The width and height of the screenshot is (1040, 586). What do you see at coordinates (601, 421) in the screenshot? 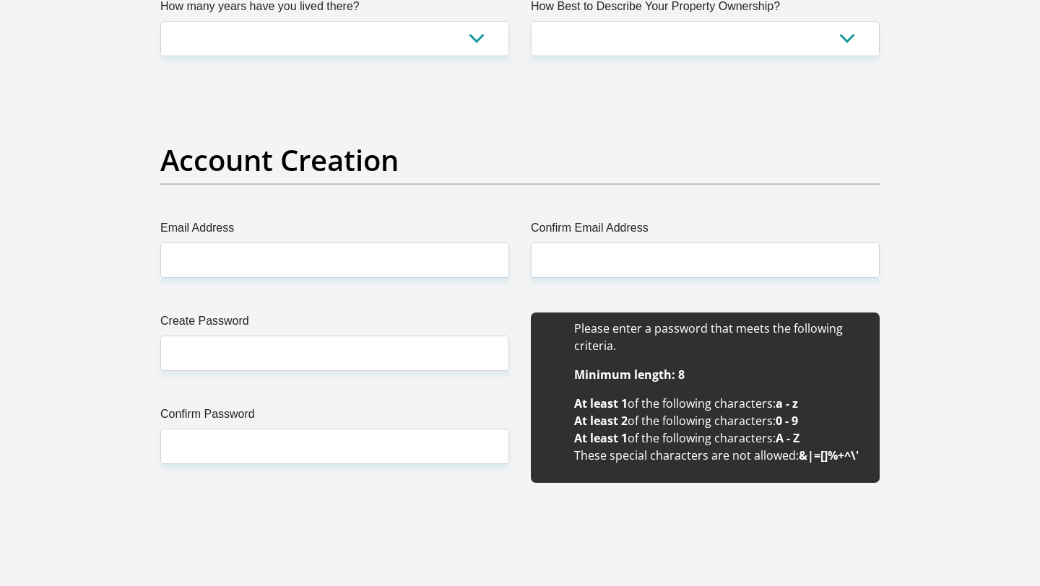
I see `b: At least 2` at bounding box center [601, 421].